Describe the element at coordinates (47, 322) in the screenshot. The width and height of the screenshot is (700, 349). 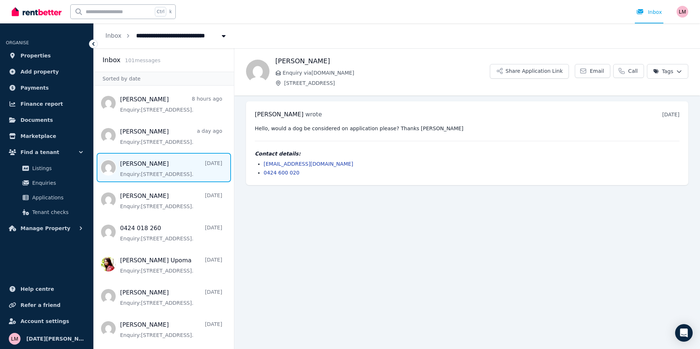
I see `a: Account settings` at that location.